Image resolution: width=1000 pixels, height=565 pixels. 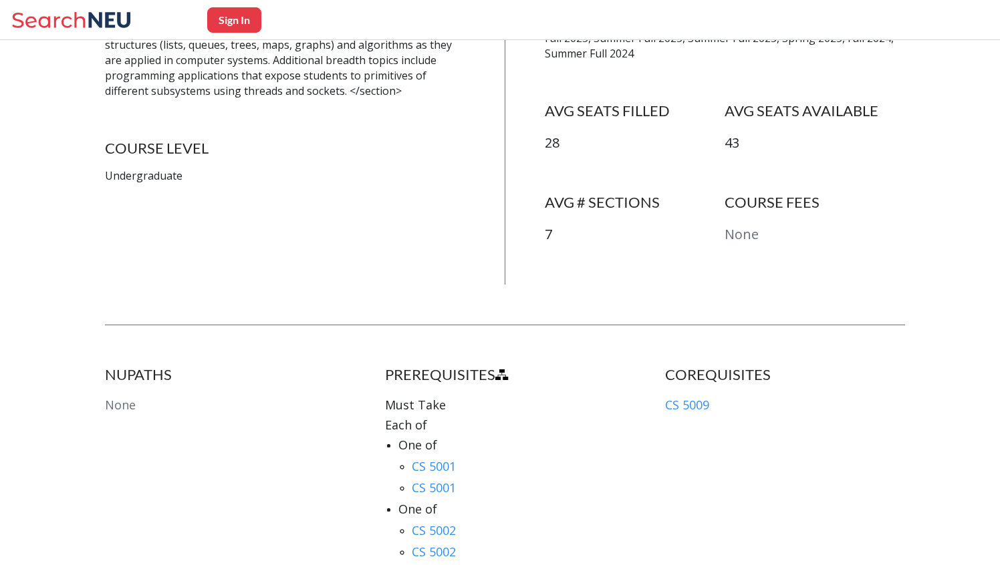 I want to click on p: Fall 2025, Summer Full 2025, Summer Full 2025, Spring 2025, Fall 2024, Summer Full 2024, so click(x=724, y=46).